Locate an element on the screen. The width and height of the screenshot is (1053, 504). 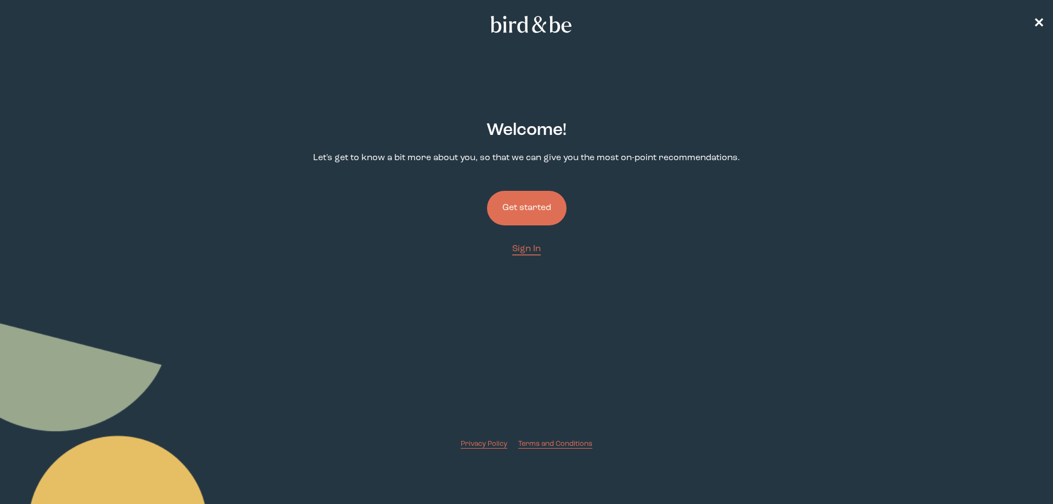
p: Let's get to know a bit more about you, so that we can give you the most on-point recommendations. is located at coordinates (527, 158).